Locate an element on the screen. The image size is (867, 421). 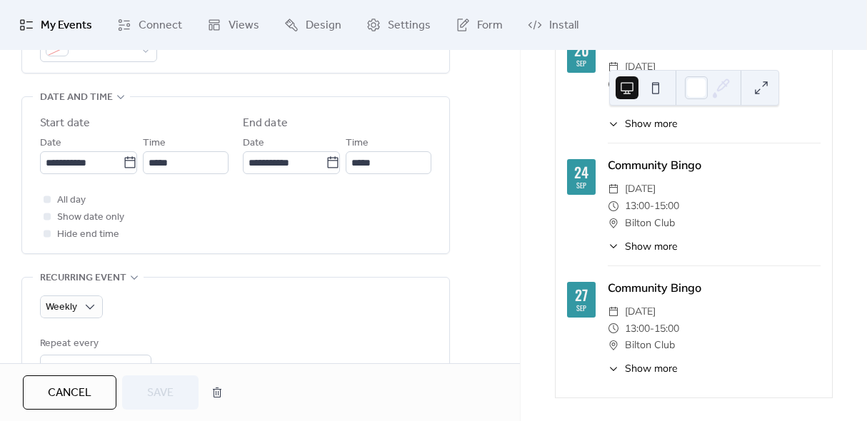
span: My Events is located at coordinates (66, 26).